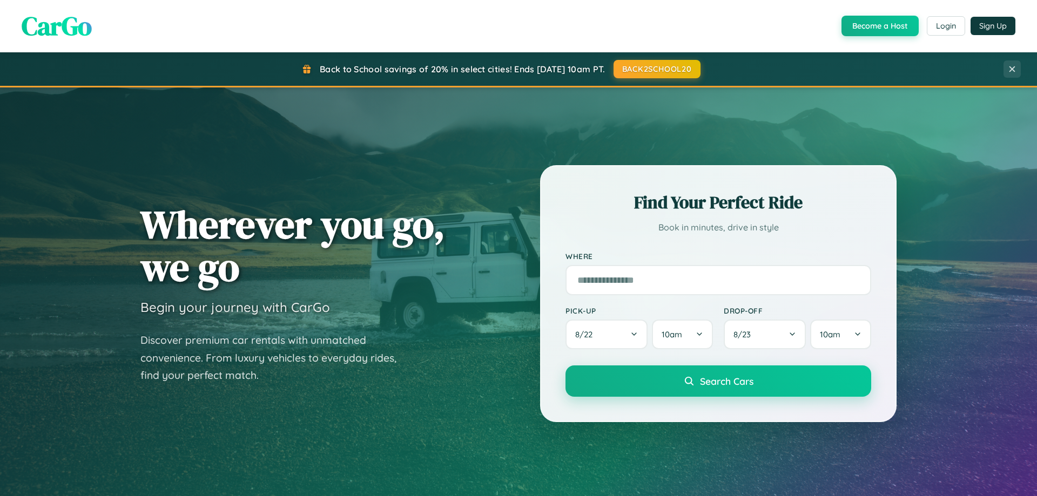  I want to click on button: 8/22, so click(606, 334).